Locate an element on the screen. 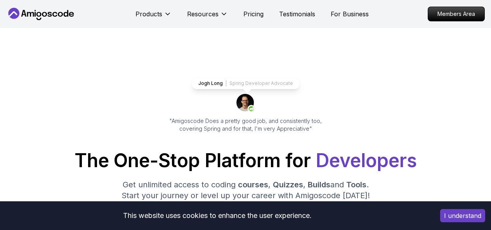  p: For Business is located at coordinates (349, 14).